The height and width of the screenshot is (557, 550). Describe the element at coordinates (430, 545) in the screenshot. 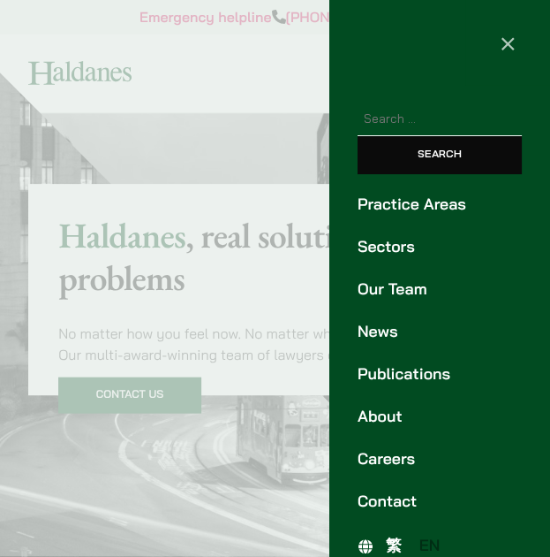

I see `span: EN` at that location.